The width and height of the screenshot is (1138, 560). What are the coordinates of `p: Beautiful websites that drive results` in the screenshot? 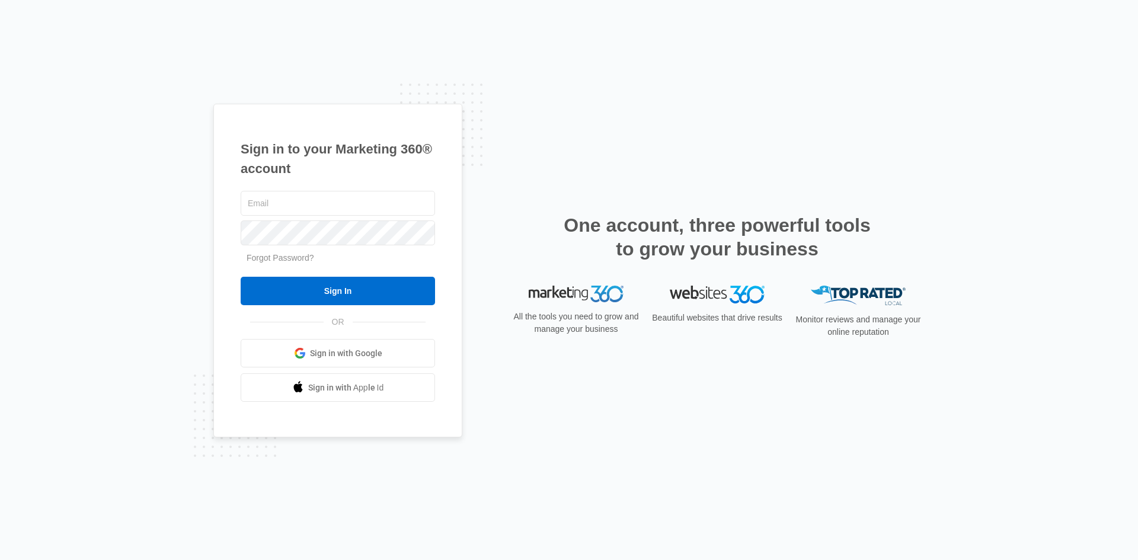 It's located at (717, 318).